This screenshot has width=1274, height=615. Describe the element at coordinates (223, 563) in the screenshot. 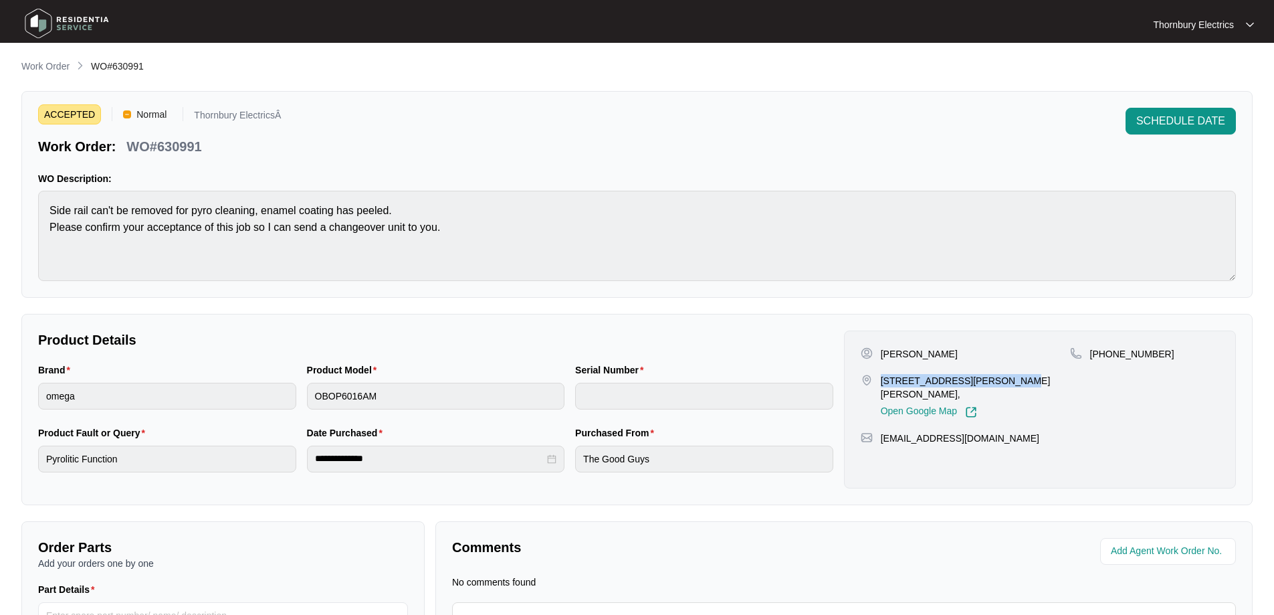

I see `p: Add your orders one by one` at that location.